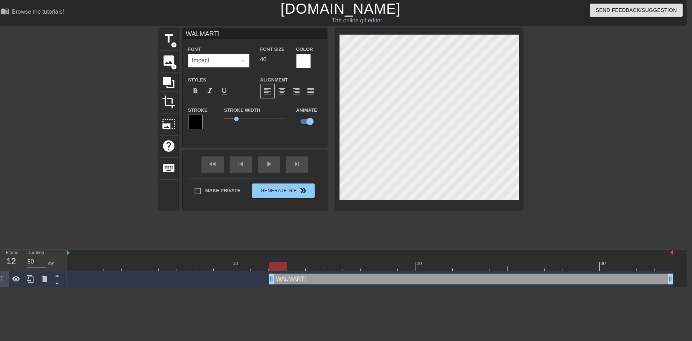 The width and height of the screenshot is (692, 341). I want to click on div: Impact, so click(201, 61).